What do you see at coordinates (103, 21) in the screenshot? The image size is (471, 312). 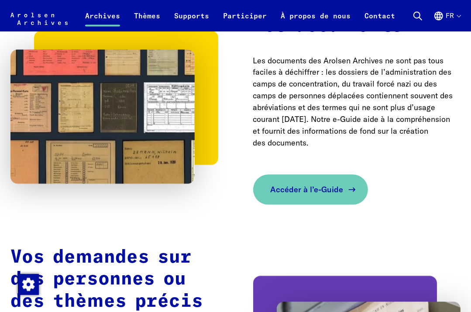 I see `a: Archives` at bounding box center [103, 21].